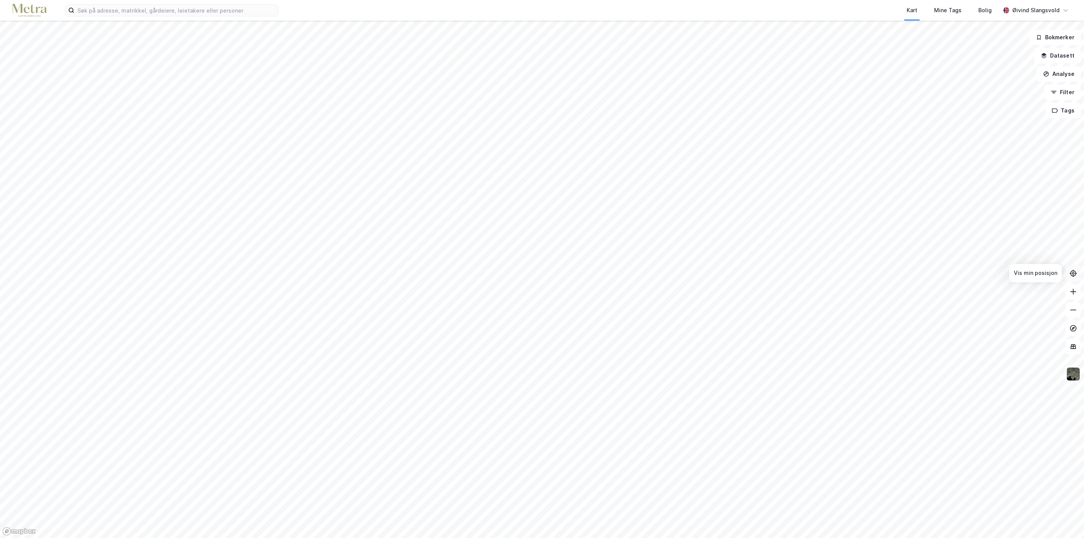 This screenshot has width=1084, height=538. What do you see at coordinates (1063, 111) in the screenshot?
I see `button: Tags` at bounding box center [1063, 111].